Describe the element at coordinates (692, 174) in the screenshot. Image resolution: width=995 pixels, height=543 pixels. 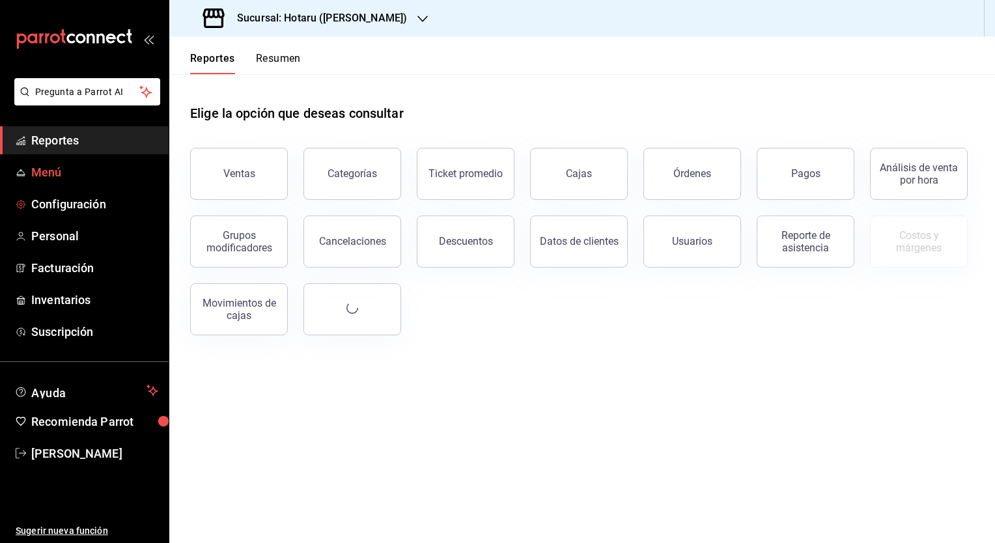
I see `button: Órdenes` at that location.